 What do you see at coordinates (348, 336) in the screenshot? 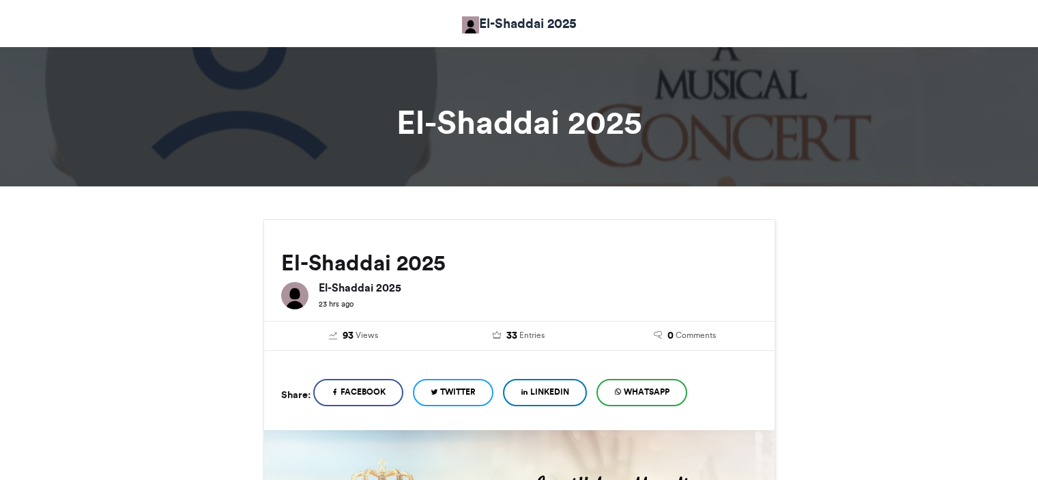
I see `span: 93` at bounding box center [348, 336].